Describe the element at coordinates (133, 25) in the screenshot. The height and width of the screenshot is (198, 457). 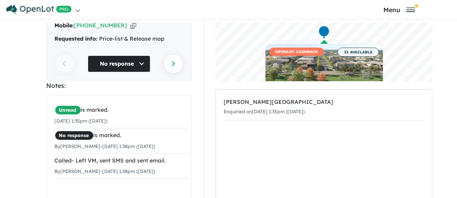
I see `button: Copy` at that location.